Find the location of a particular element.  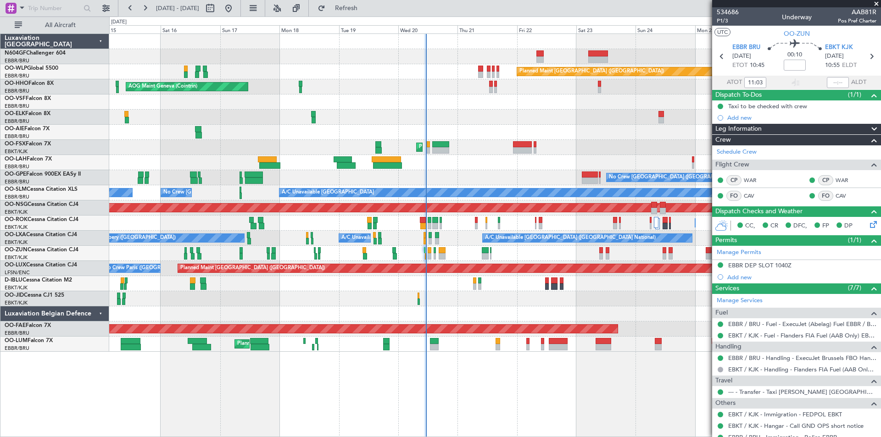

a: Manage Permits is located at coordinates (739, 253).